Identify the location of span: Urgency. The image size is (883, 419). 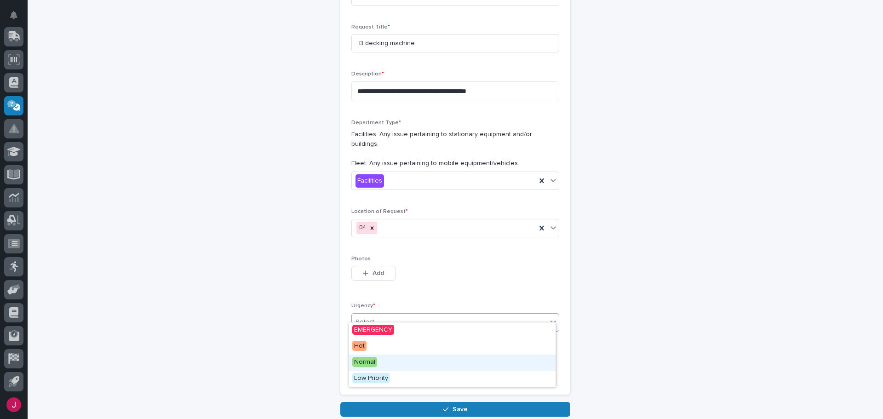
(363, 306).